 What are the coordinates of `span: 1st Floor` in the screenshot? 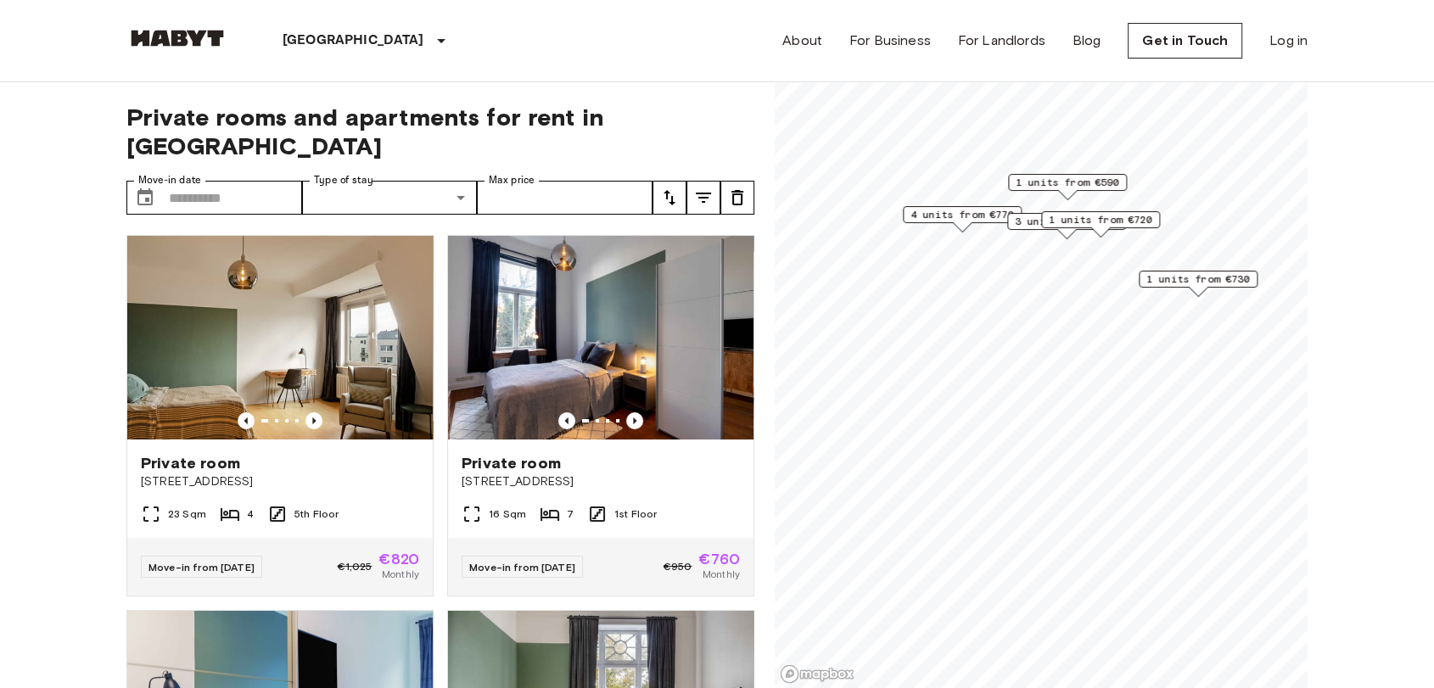 It's located at (636, 514).